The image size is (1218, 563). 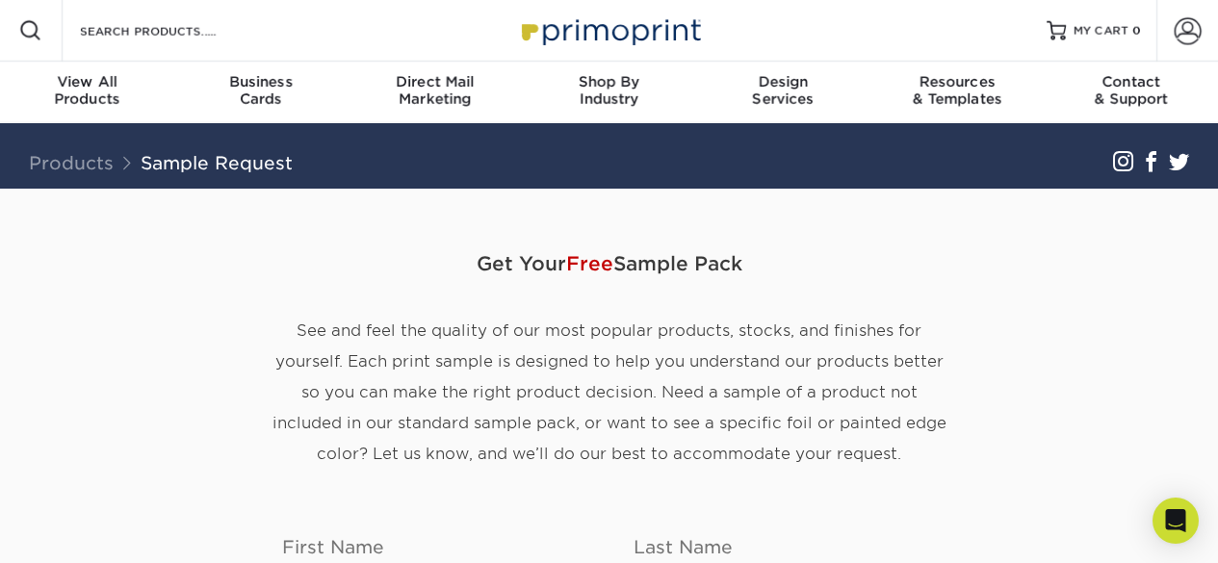 What do you see at coordinates (1137, 31) in the screenshot?
I see `span: 0` at bounding box center [1137, 31].